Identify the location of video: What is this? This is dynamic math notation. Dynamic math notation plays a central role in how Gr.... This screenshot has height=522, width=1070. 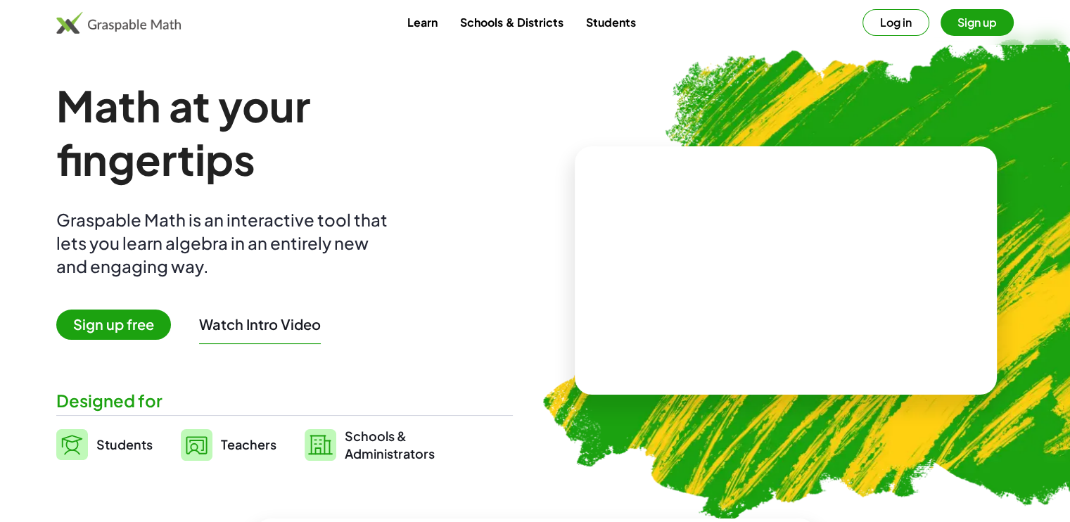
(785, 271).